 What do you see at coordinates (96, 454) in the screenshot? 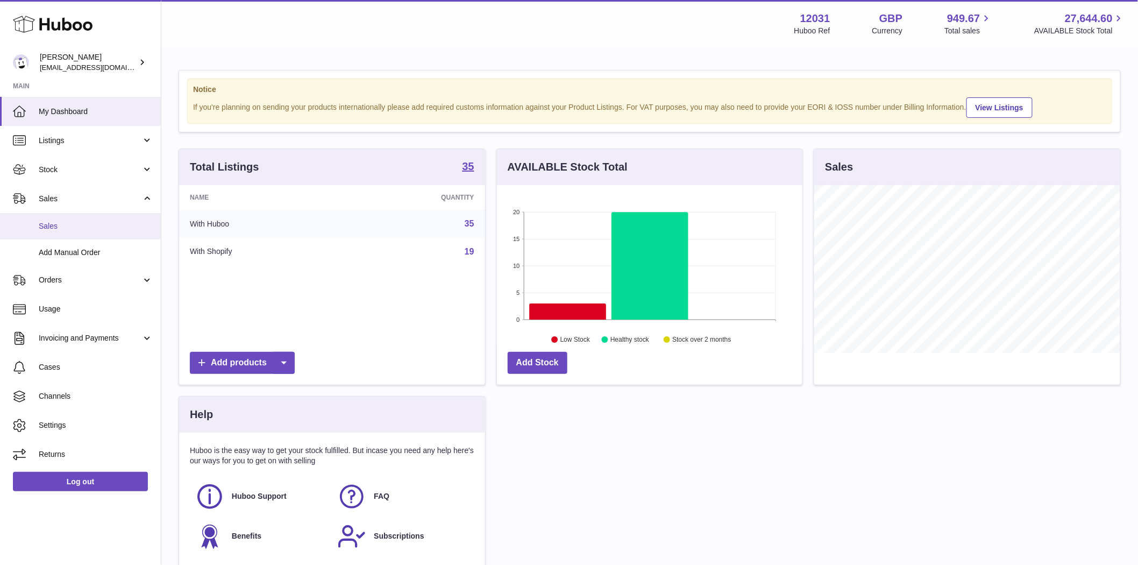
I see `span: Returns` at bounding box center [96, 454].